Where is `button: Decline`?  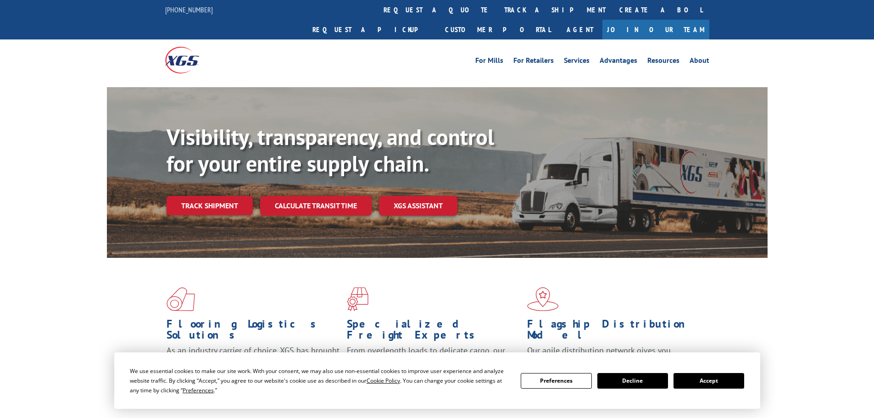 button: Decline is located at coordinates (632, 381).